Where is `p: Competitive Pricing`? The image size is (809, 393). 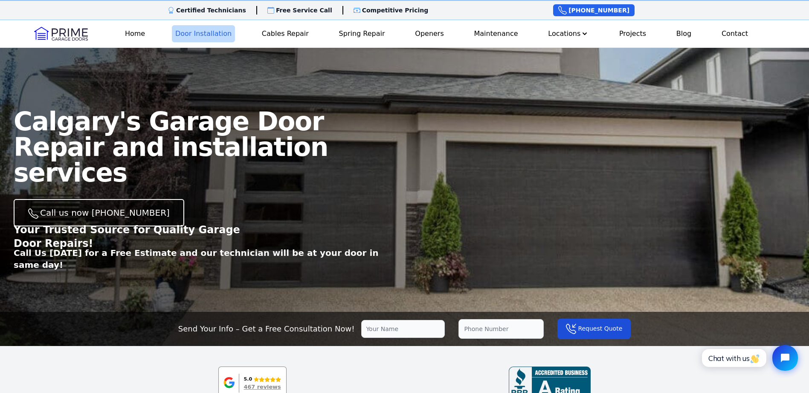 p: Competitive Pricing is located at coordinates (396, 10).